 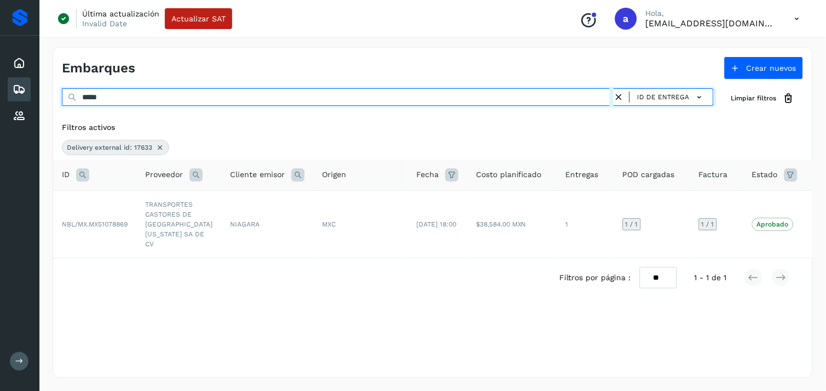 I want to click on span: Origen, so click(x=334, y=174).